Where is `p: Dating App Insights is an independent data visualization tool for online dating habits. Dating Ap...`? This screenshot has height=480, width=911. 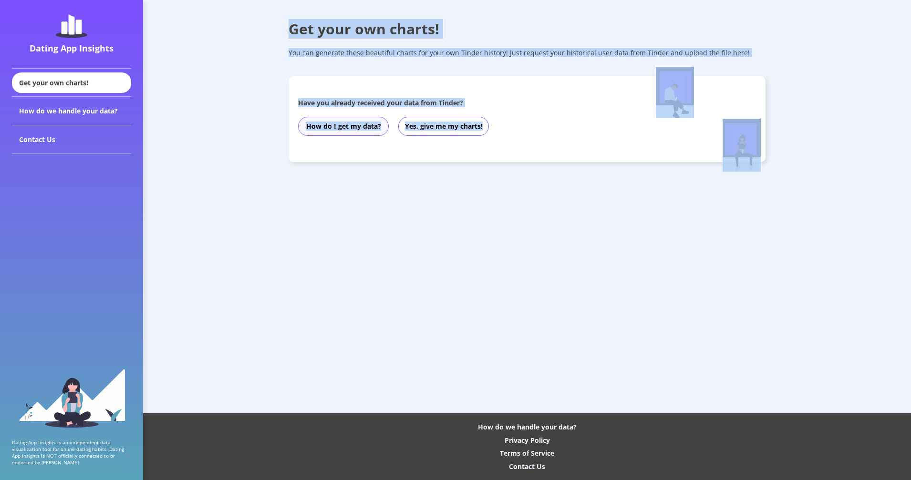
p: Dating App Insights is an independent data visualization tool for online dating habits. Dating Ap... is located at coordinates (72, 453).